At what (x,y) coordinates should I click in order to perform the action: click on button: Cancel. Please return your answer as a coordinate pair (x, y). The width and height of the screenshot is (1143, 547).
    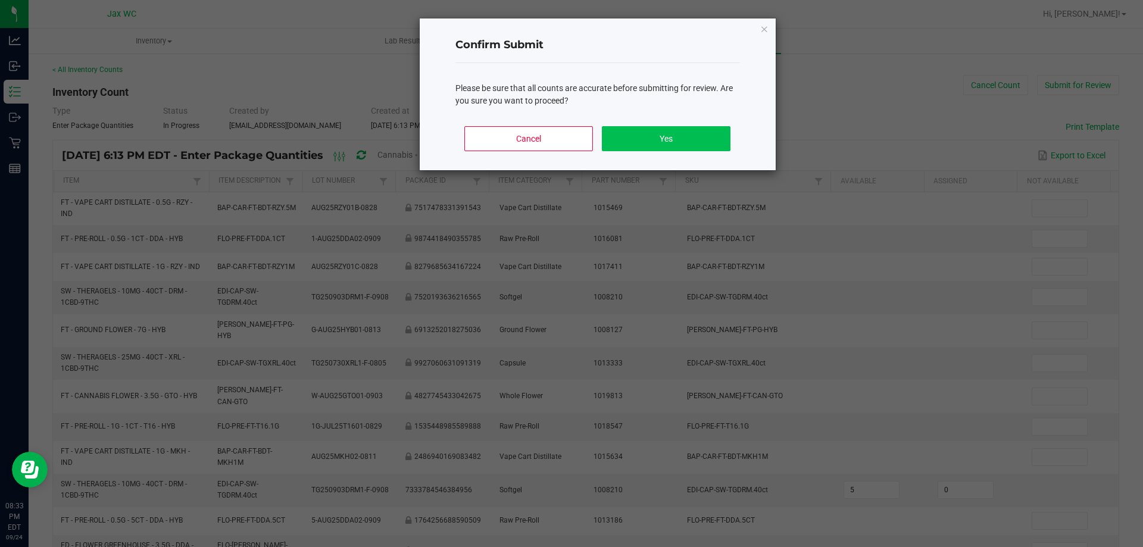
    Looking at the image, I should click on (528, 139).